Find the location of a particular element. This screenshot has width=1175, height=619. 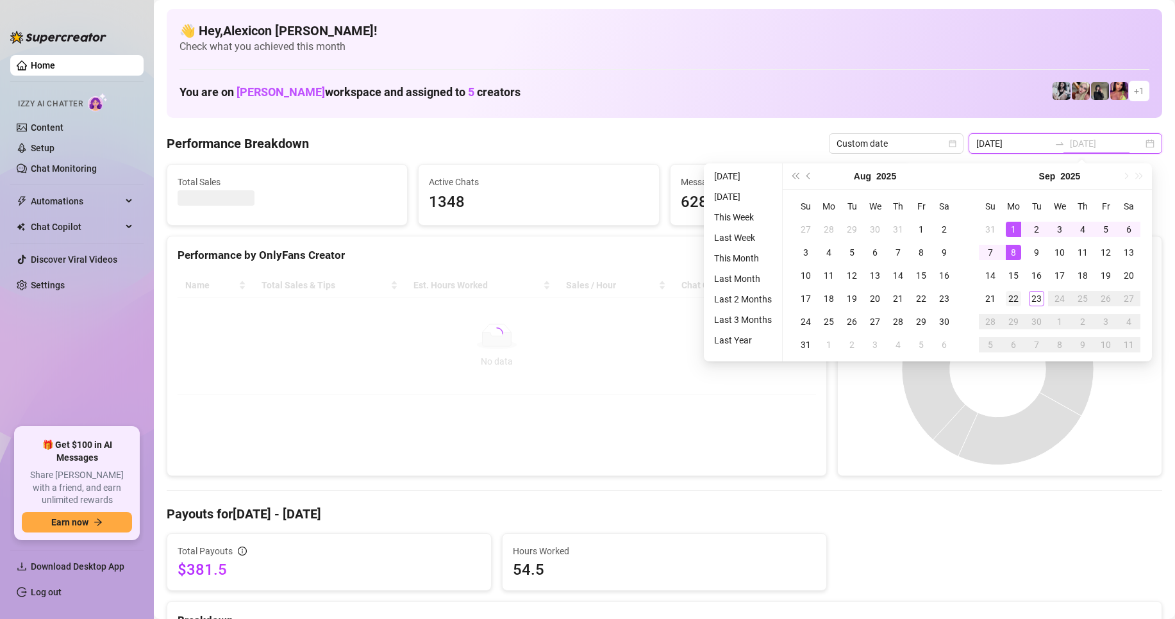

td: 2025-10-02 is located at coordinates (1083, 322).